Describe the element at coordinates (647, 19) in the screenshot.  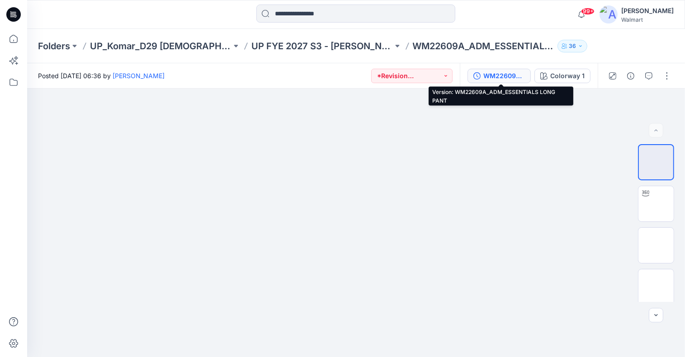
I see `div: Walmart` at that location.